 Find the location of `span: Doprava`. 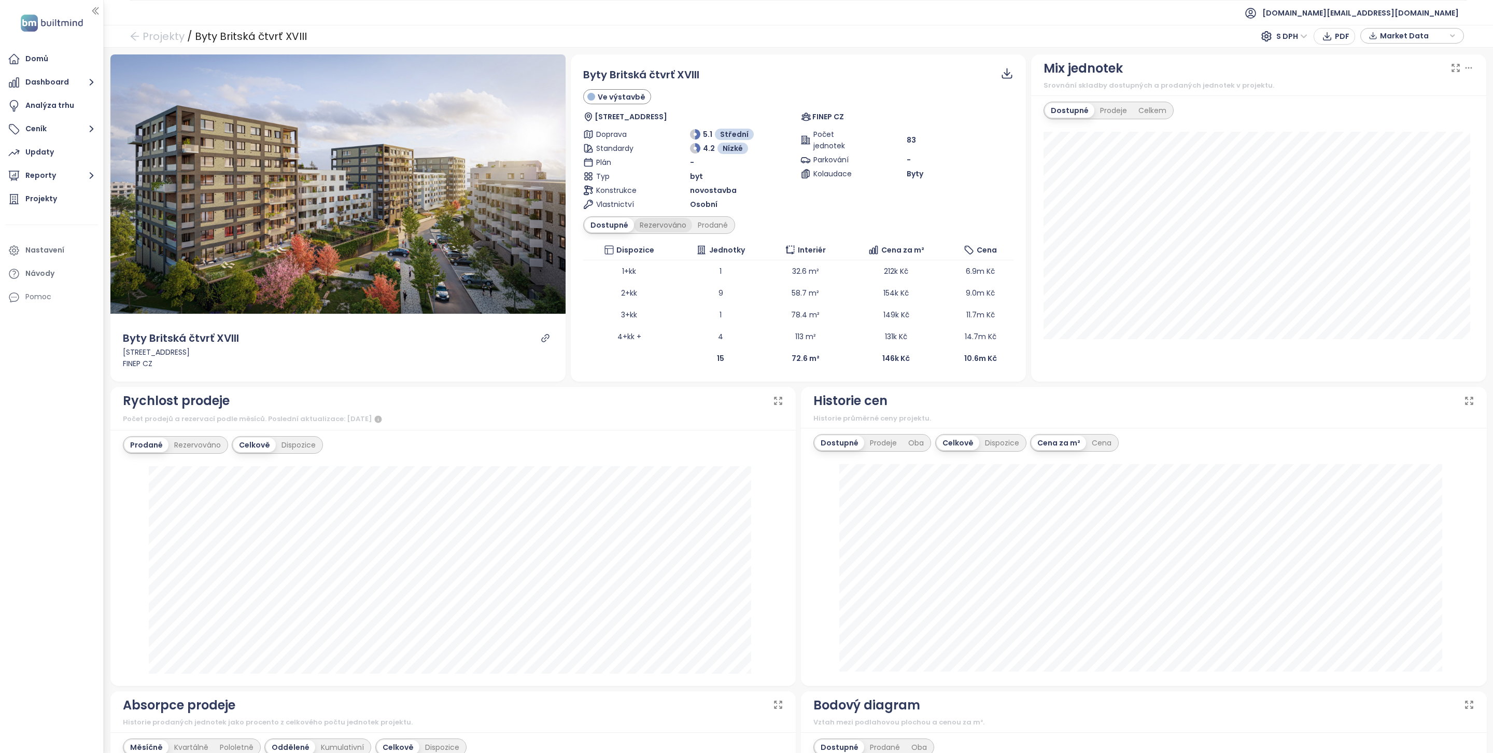

span: Doprava is located at coordinates (623, 134).